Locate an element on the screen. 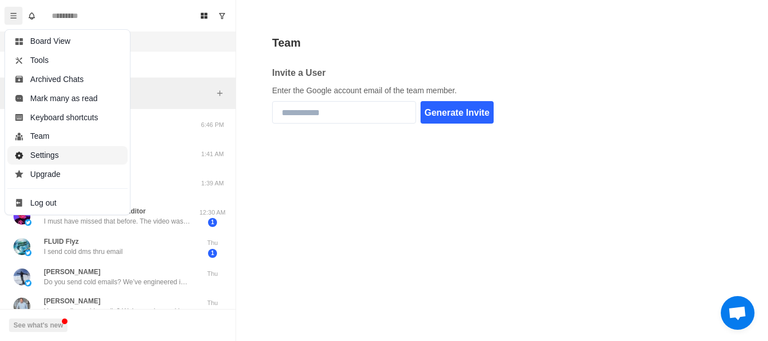 The height and width of the screenshot is (341, 768). a: Open chat is located at coordinates (737, 313).